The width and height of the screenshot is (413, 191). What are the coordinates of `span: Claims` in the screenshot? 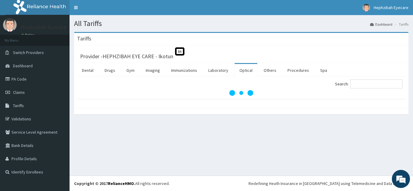 It's located at (19, 92).